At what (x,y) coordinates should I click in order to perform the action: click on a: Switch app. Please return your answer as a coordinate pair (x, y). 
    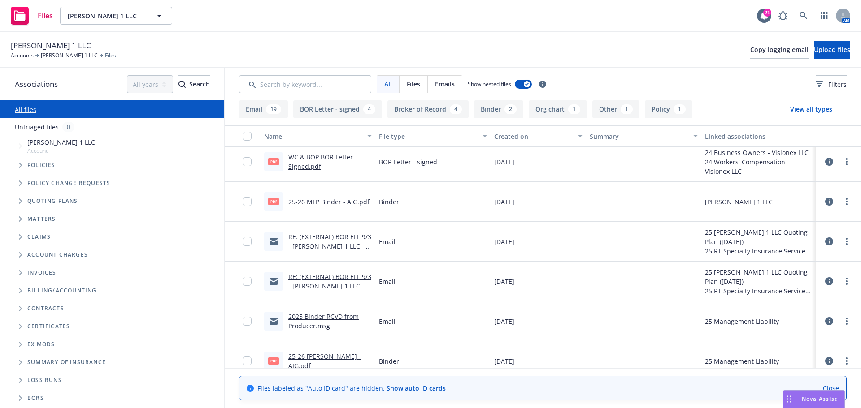
    Looking at the image, I should click on (824, 16).